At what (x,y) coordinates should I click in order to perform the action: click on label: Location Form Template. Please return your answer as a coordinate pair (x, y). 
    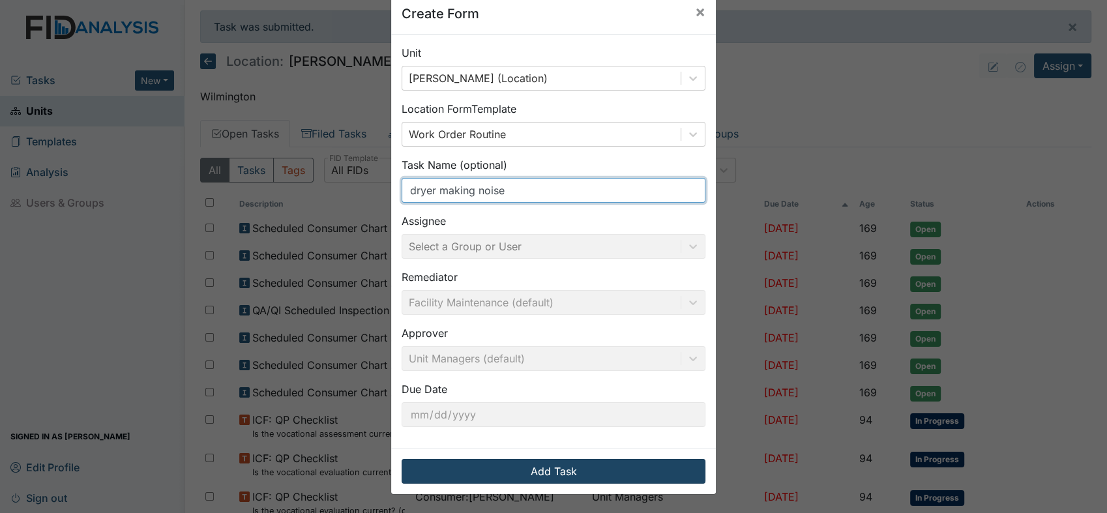
    Looking at the image, I should click on (459, 109).